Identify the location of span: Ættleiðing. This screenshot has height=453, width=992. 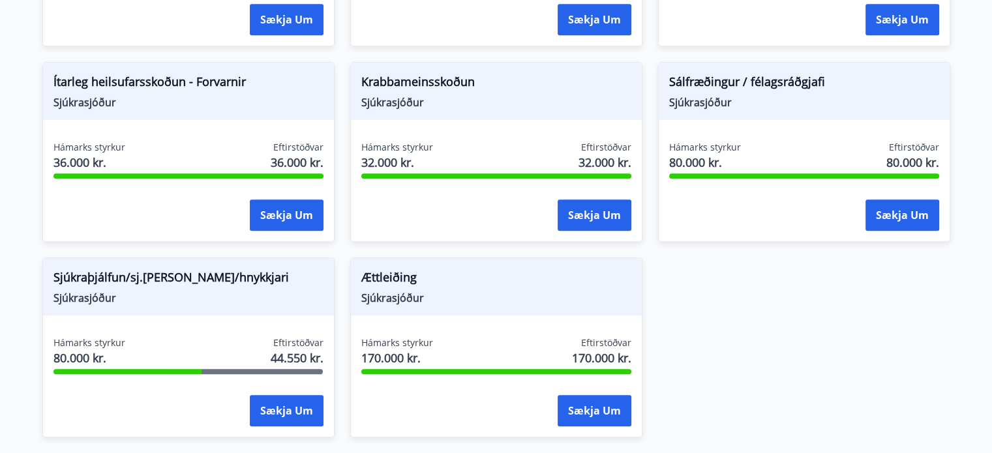
(496, 280).